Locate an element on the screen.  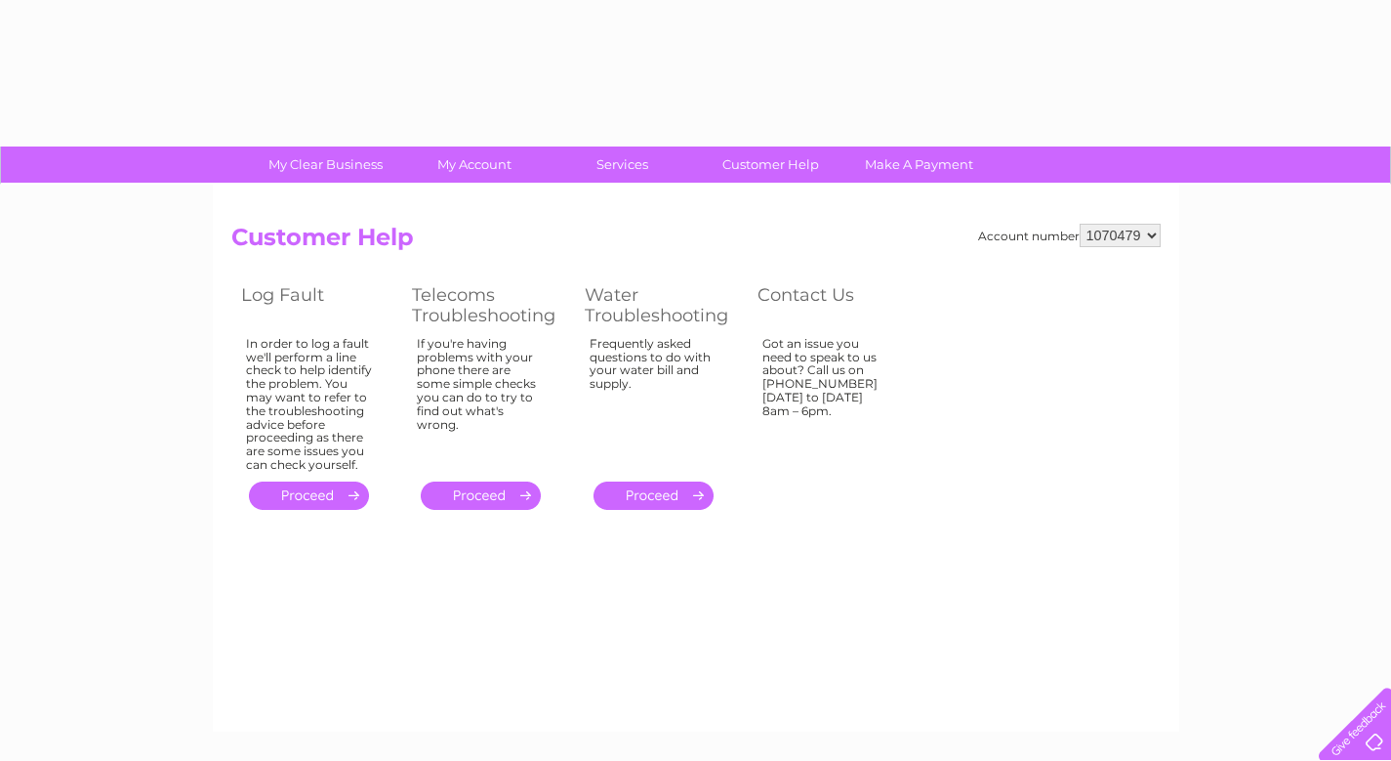
div: In order to log a fault we'll perform a line check to help identify the problem. You may want to ... is located at coordinates (309, 404).